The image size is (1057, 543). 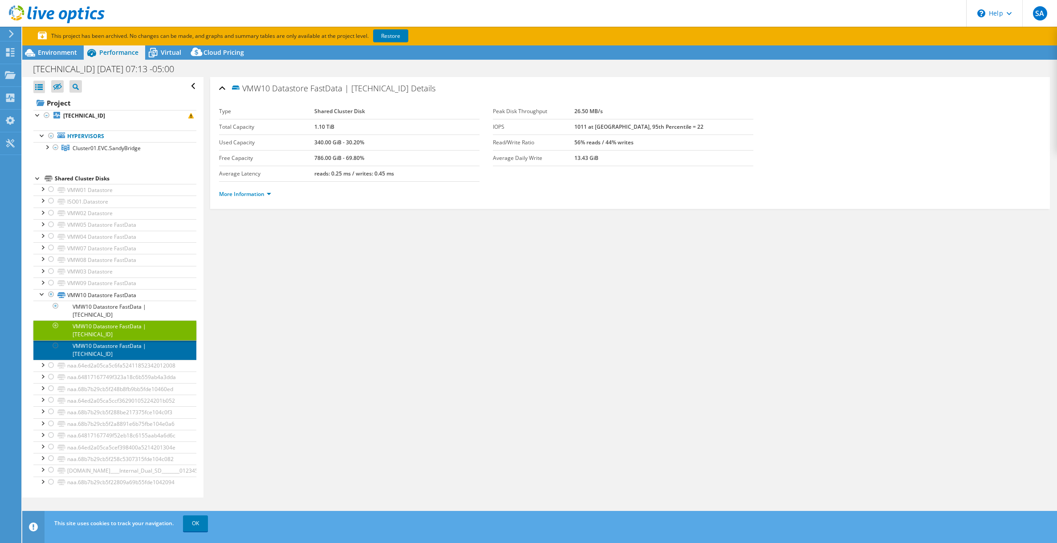 I want to click on b: Shared Cluster Disk, so click(x=340, y=111).